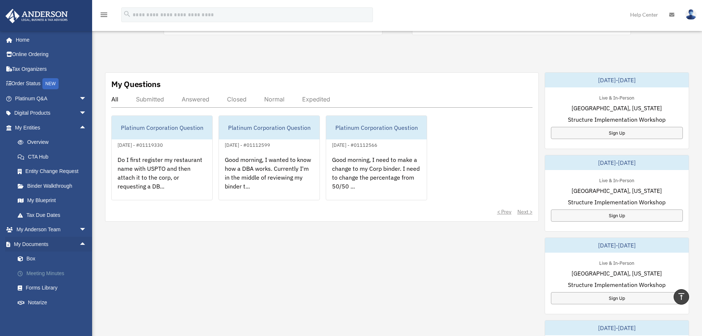 The image size is (702, 336). I want to click on a: Box, so click(54, 259).